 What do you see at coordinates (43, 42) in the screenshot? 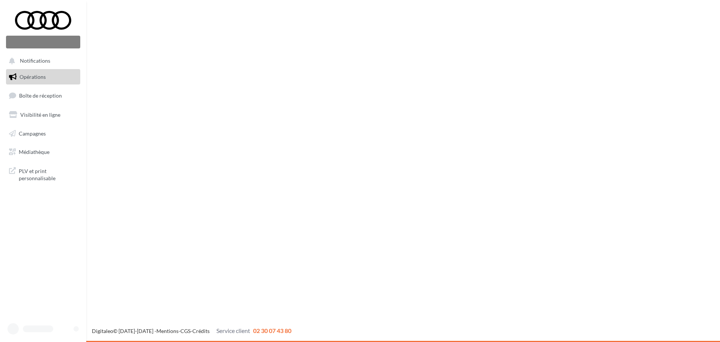
I see `div: Nouvelle campagne` at bounding box center [43, 42].